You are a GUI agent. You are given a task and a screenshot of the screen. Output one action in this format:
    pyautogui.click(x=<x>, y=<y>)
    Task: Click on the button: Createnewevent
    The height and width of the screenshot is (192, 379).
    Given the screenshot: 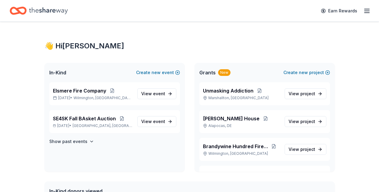 What is the action you would take?
    pyautogui.click(x=158, y=73)
    